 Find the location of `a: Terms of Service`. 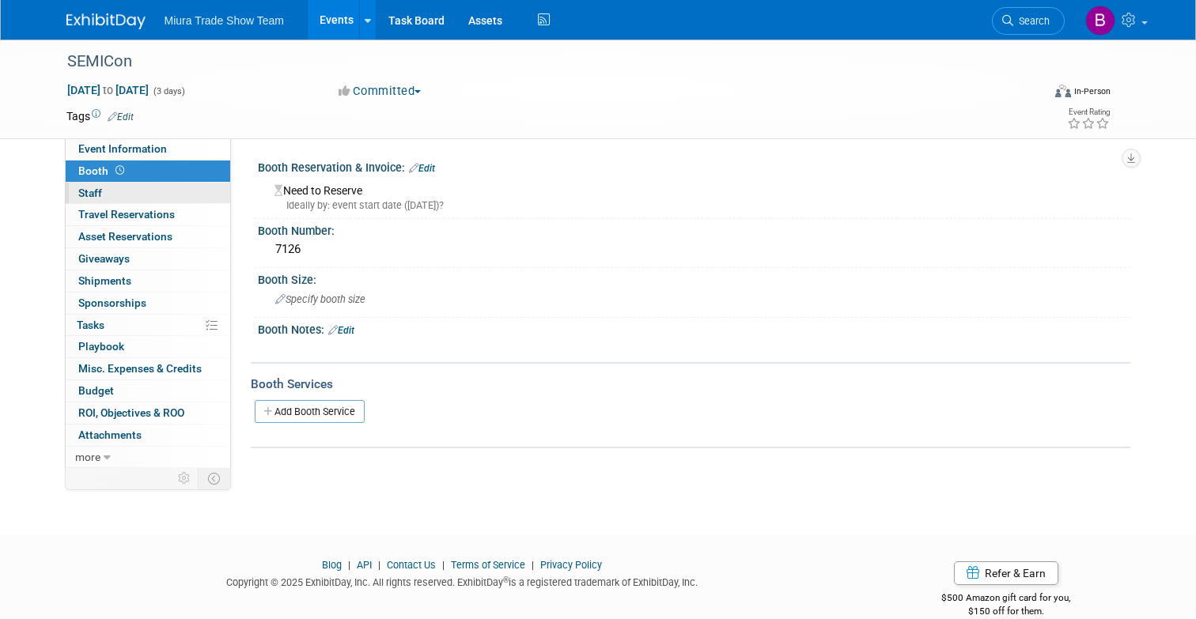

a: Terms of Service is located at coordinates (488, 565).